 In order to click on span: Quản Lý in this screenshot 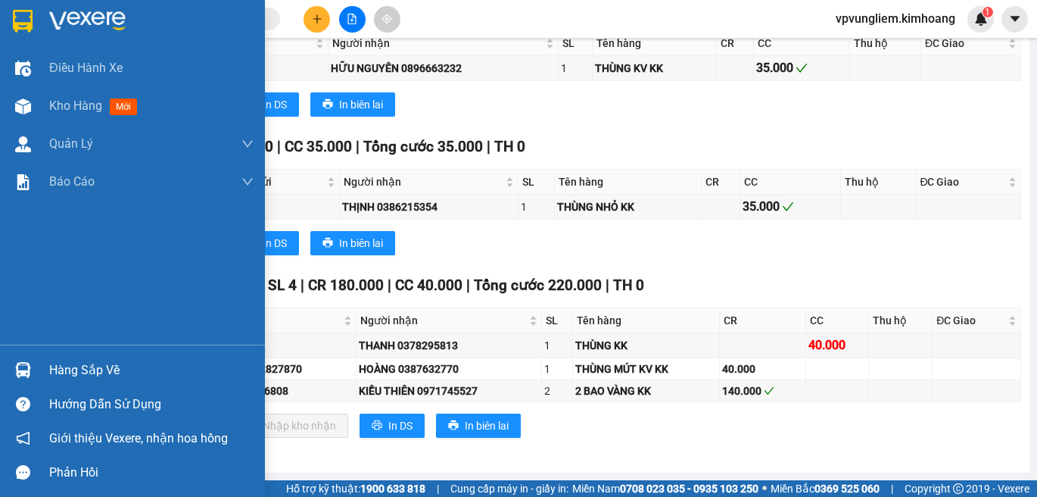, I will do `click(71, 143)`.